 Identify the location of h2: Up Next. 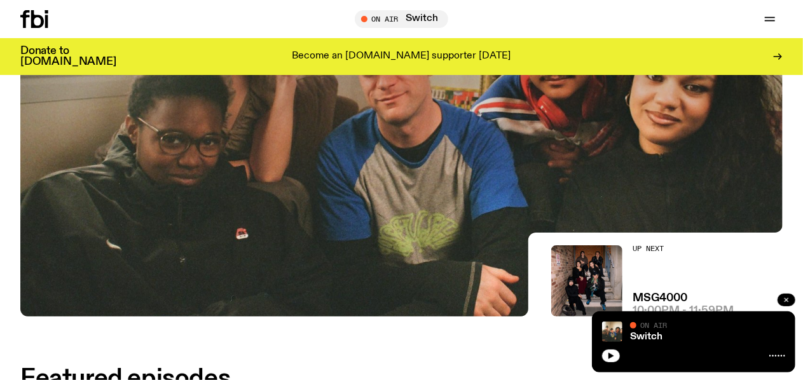
(683, 249).